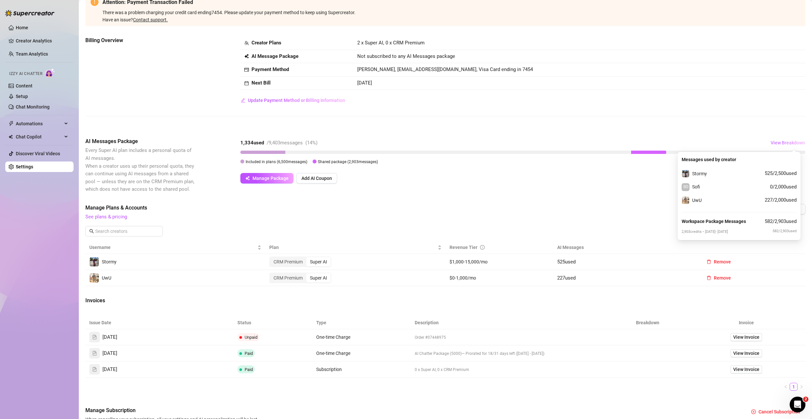 Image resolution: width=812 pixels, height=419 pixels. I want to click on th: Status, so click(273, 322).